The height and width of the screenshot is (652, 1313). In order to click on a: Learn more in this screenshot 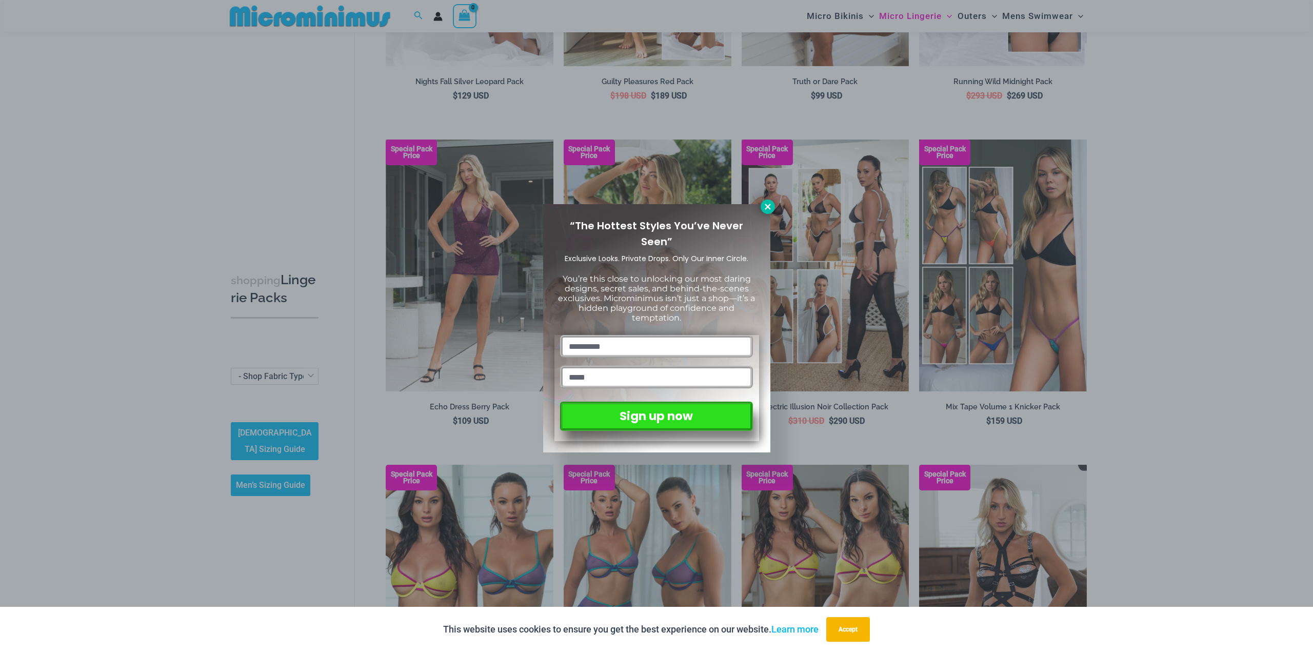, I will do `click(795, 629)`.